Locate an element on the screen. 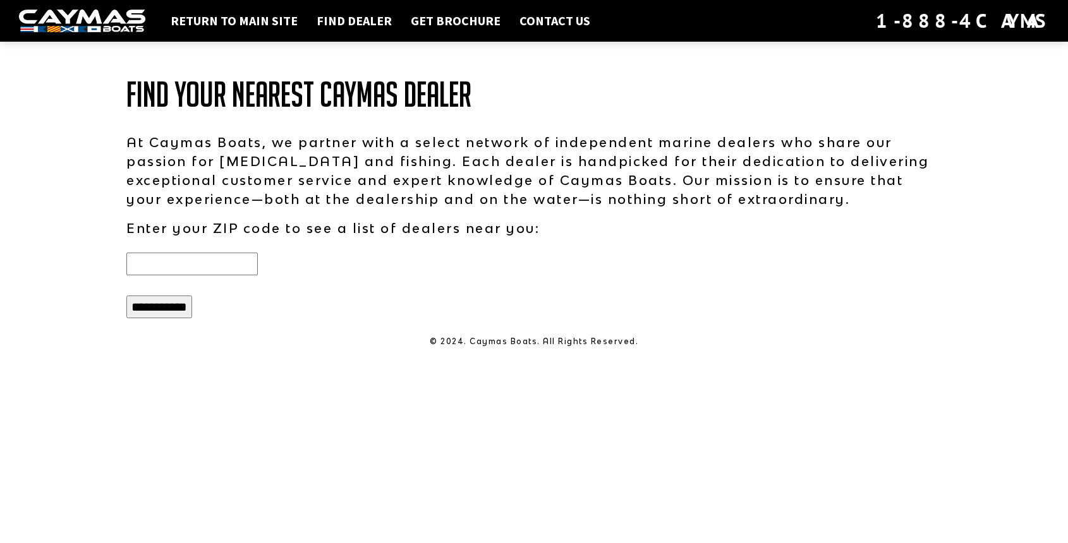 The image size is (1068, 543). a: Return to main site is located at coordinates (234, 21).